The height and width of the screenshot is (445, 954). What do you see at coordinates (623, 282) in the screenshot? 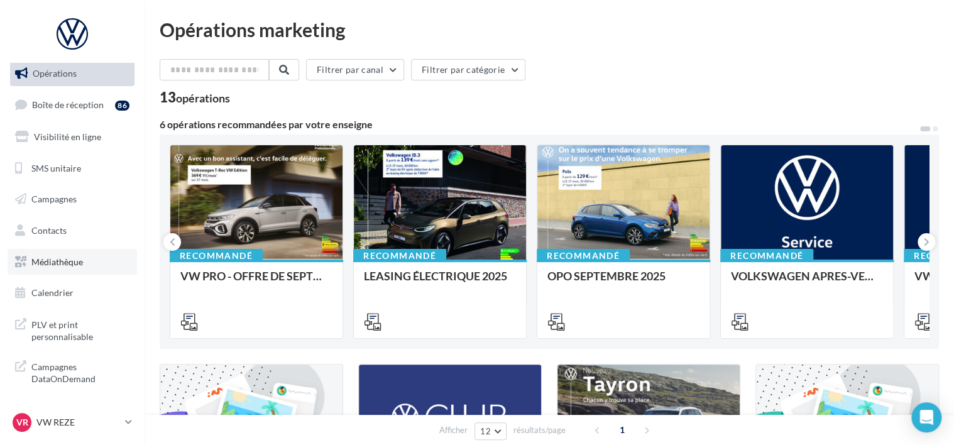
I see `div: OPO SEPTEMBRE 2025` at bounding box center [623, 282].